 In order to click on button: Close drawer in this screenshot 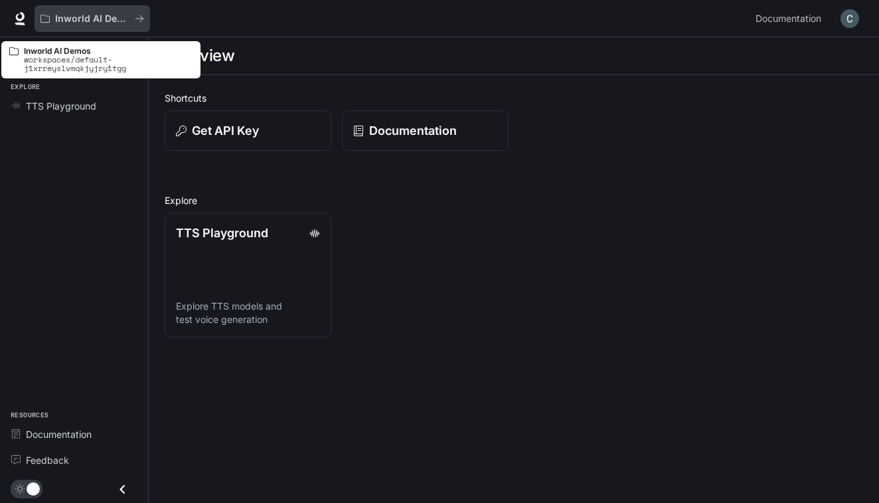, I will do `click(122, 489)`.